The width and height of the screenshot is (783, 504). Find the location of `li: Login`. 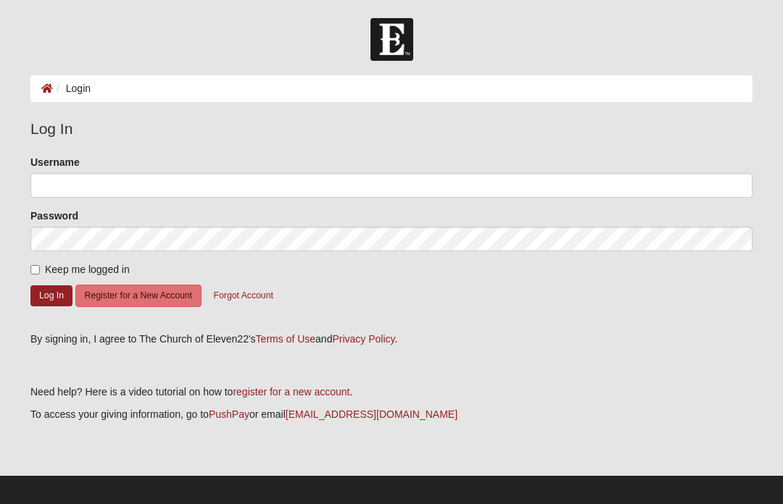

li: Login is located at coordinates (72, 88).